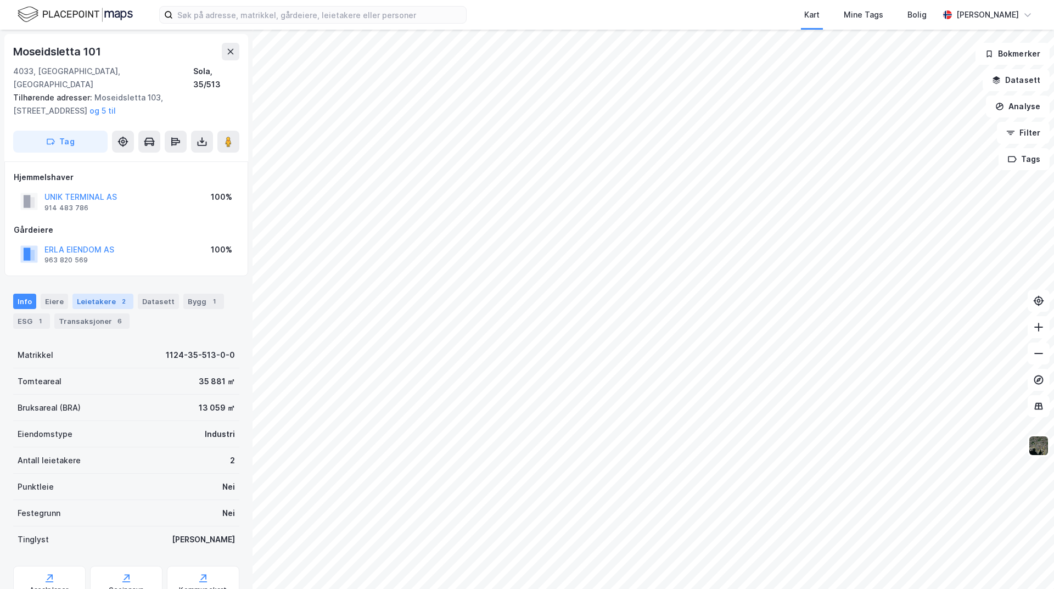 This screenshot has width=1054, height=589. Describe the element at coordinates (126, 177) in the screenshot. I see `div: Hjemmelshaver` at that location.